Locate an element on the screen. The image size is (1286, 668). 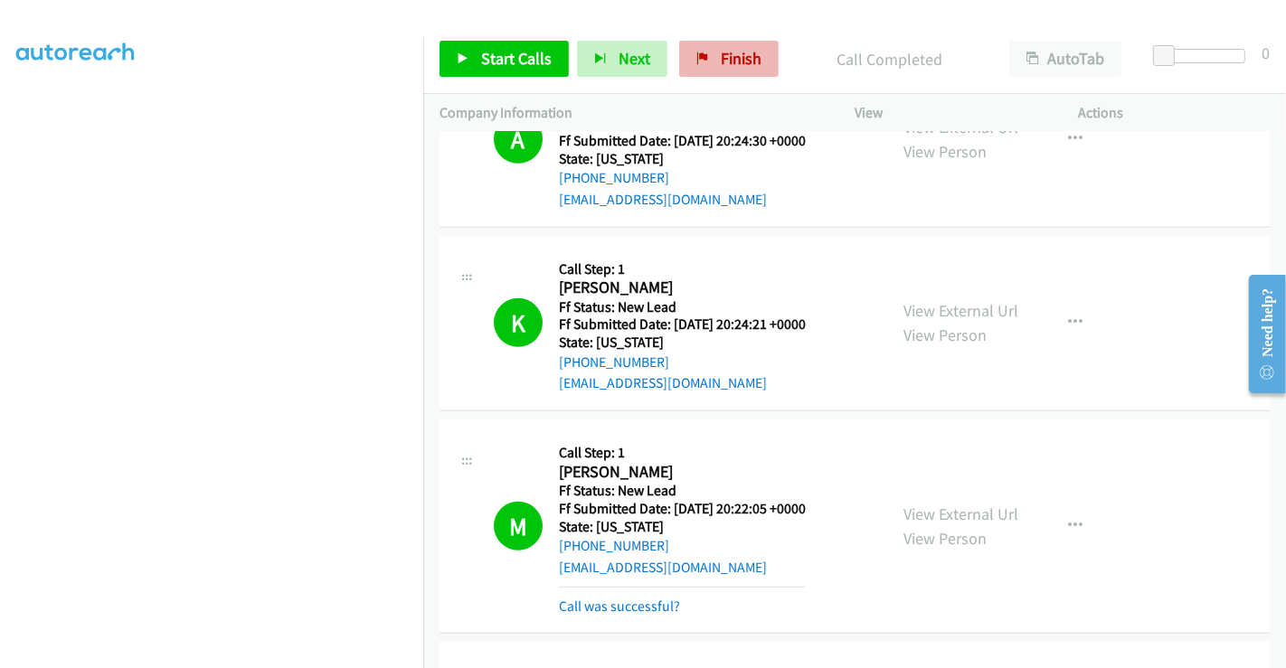
button: Next is located at coordinates (622, 59).